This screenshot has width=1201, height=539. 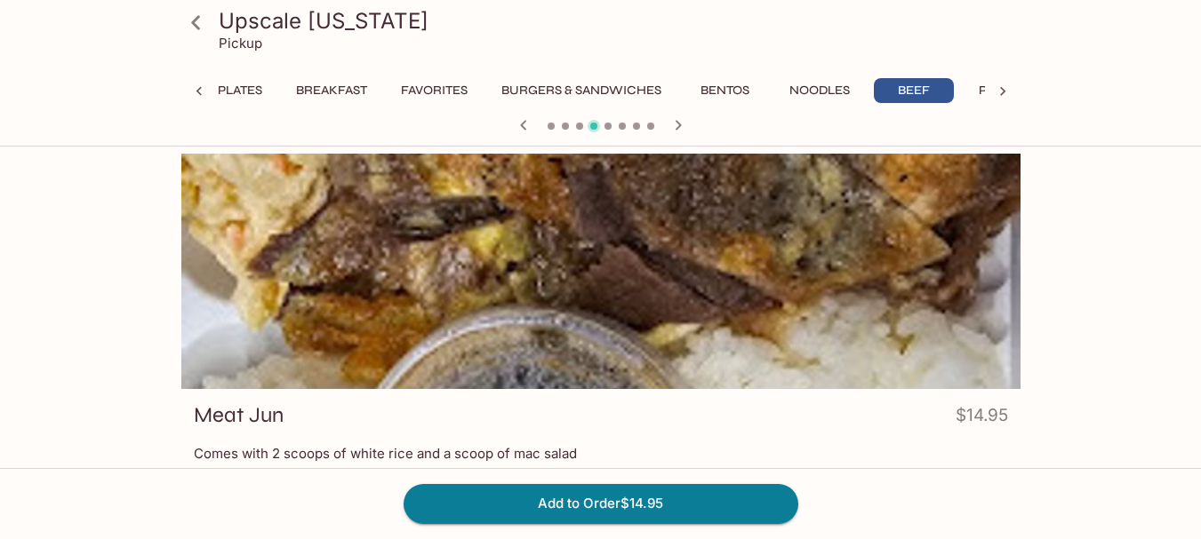 I want to click on button: Beef, so click(x=914, y=91).